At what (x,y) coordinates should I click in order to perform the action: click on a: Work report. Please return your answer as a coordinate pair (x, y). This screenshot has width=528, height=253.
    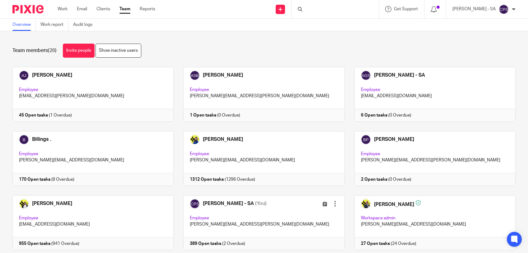
    Looking at the image, I should click on (54, 25).